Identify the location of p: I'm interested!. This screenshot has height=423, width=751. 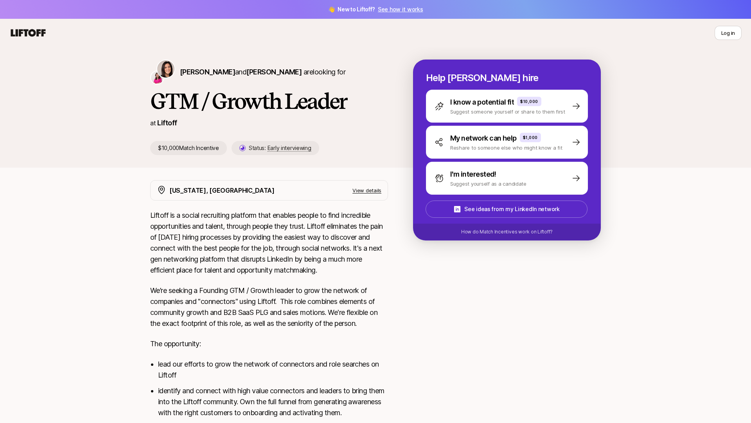
(473, 174).